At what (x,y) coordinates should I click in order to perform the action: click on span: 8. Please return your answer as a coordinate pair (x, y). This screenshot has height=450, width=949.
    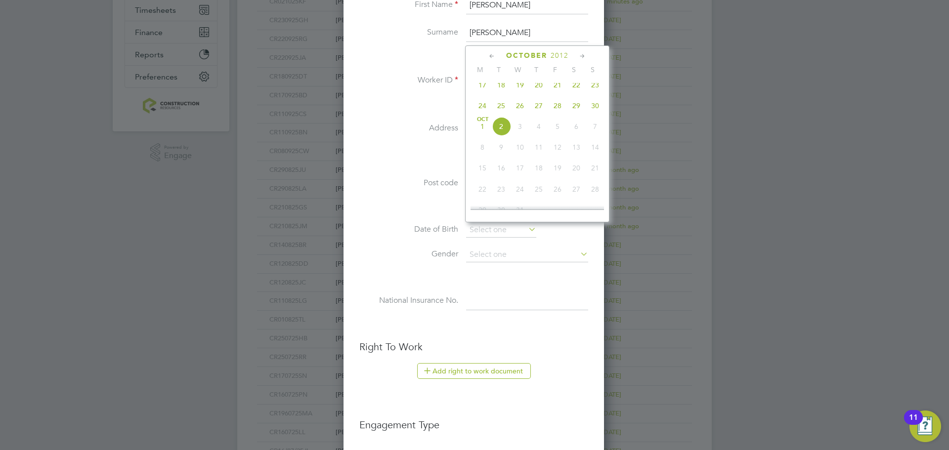
    Looking at the image, I should click on (482, 147).